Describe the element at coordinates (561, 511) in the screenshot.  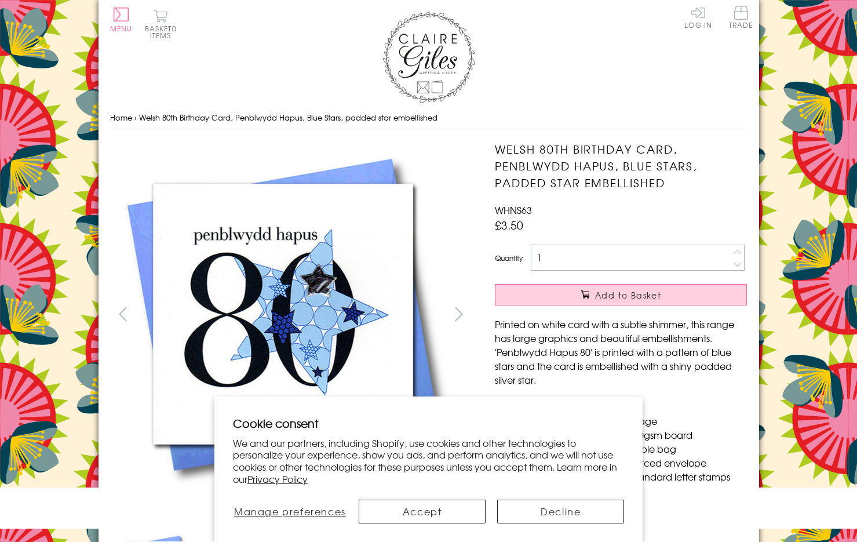
I see `button: Decline` at that location.